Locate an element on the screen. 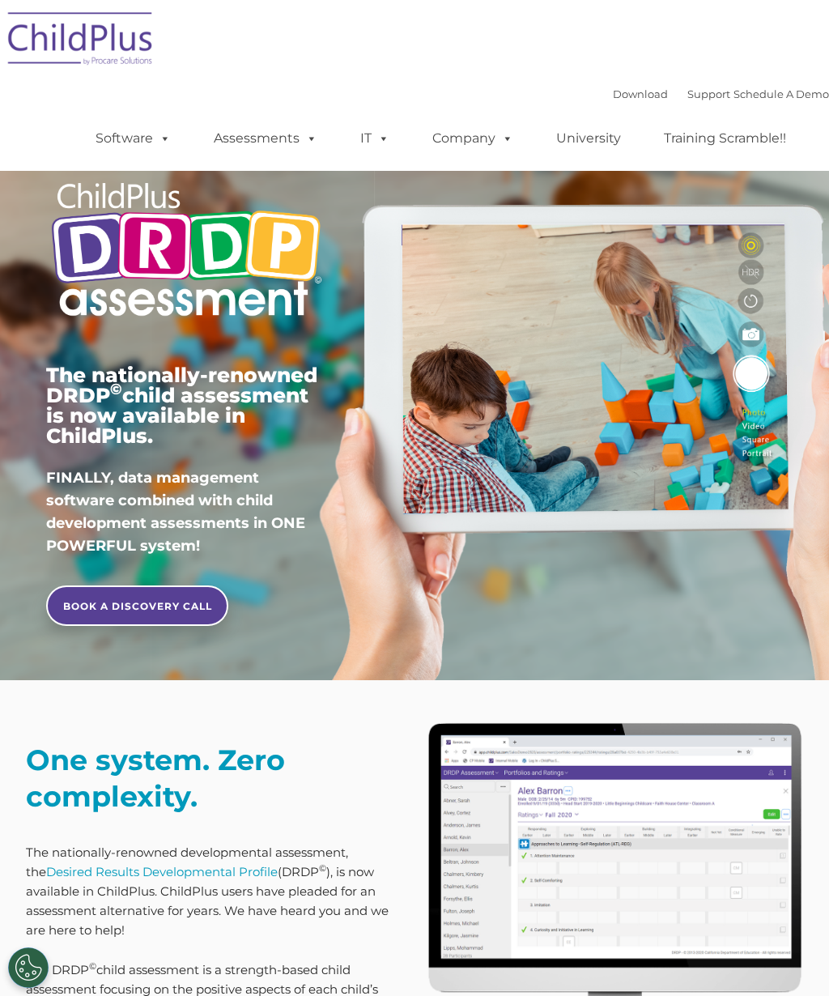  a: Company is located at coordinates (473, 139).